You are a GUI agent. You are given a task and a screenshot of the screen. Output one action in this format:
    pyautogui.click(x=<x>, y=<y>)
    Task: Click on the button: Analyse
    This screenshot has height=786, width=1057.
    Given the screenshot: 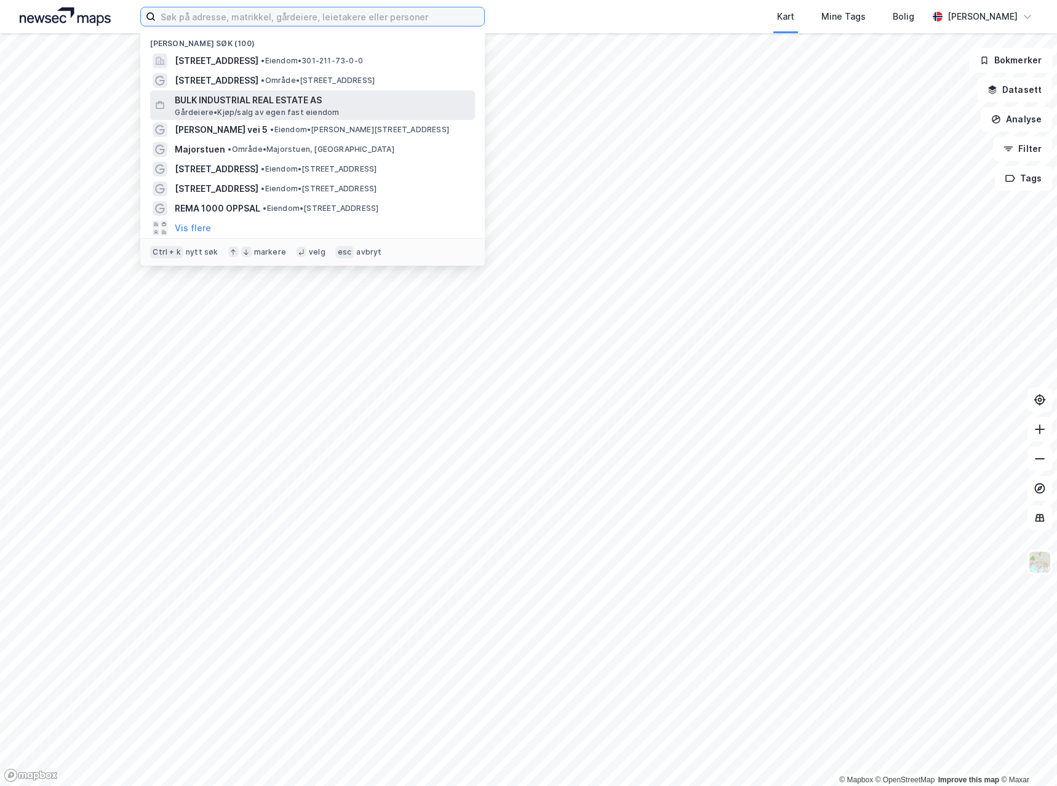 What is the action you would take?
    pyautogui.click(x=1016, y=119)
    